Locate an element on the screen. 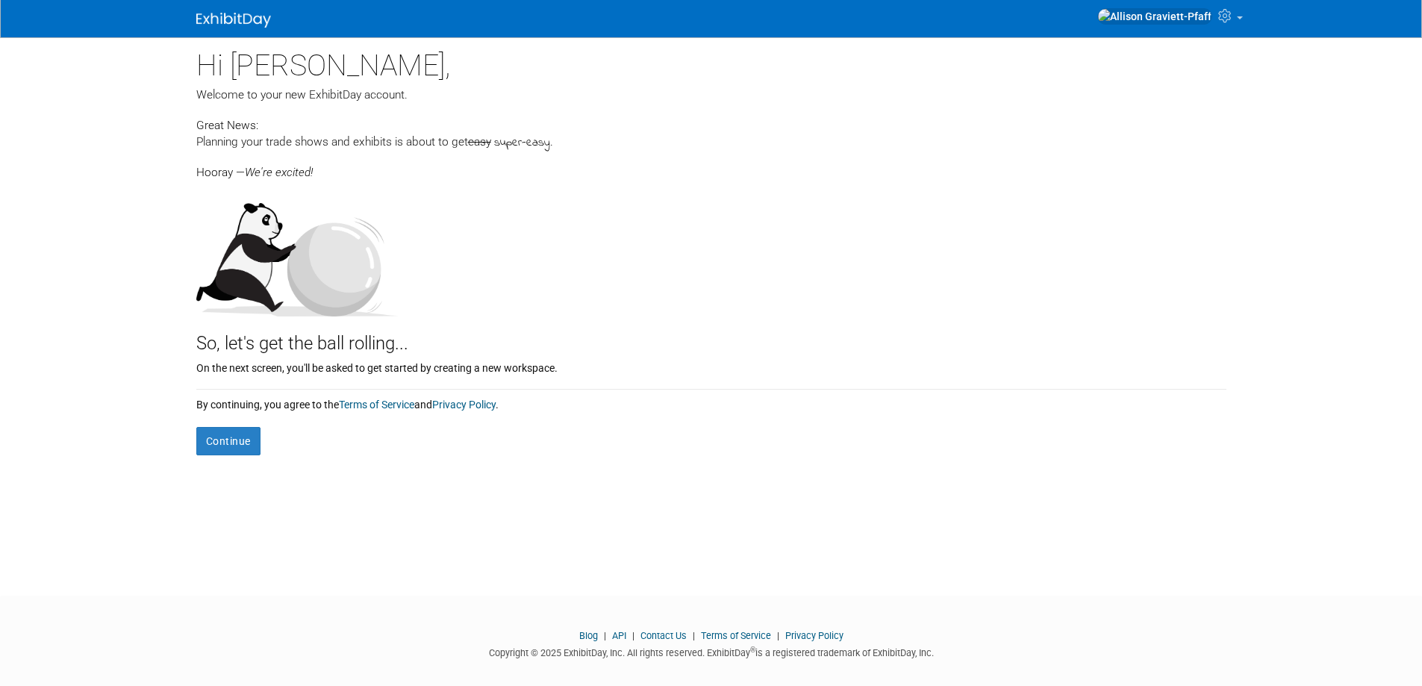 This screenshot has width=1422, height=686. span: We're excited! is located at coordinates (278, 172).